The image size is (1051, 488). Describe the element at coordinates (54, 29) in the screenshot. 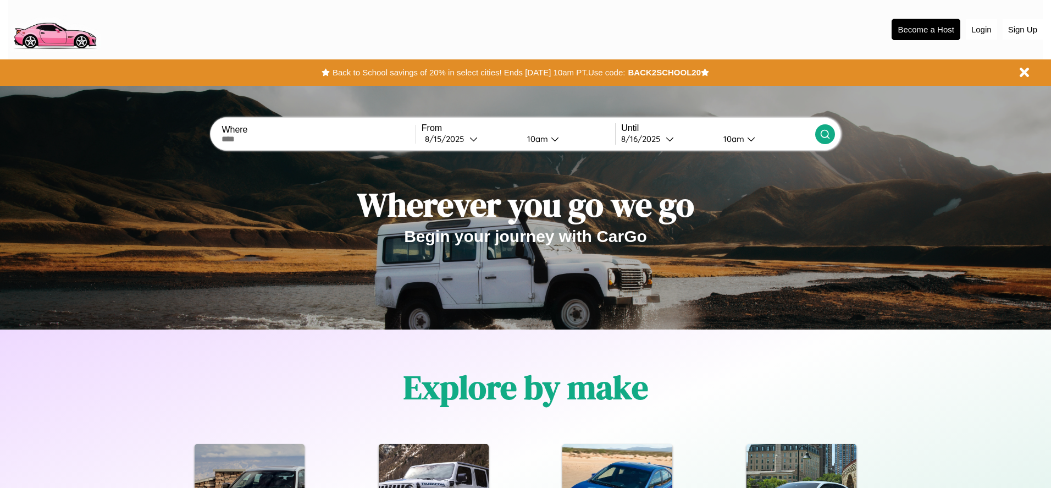

I see `img: logo` at that location.